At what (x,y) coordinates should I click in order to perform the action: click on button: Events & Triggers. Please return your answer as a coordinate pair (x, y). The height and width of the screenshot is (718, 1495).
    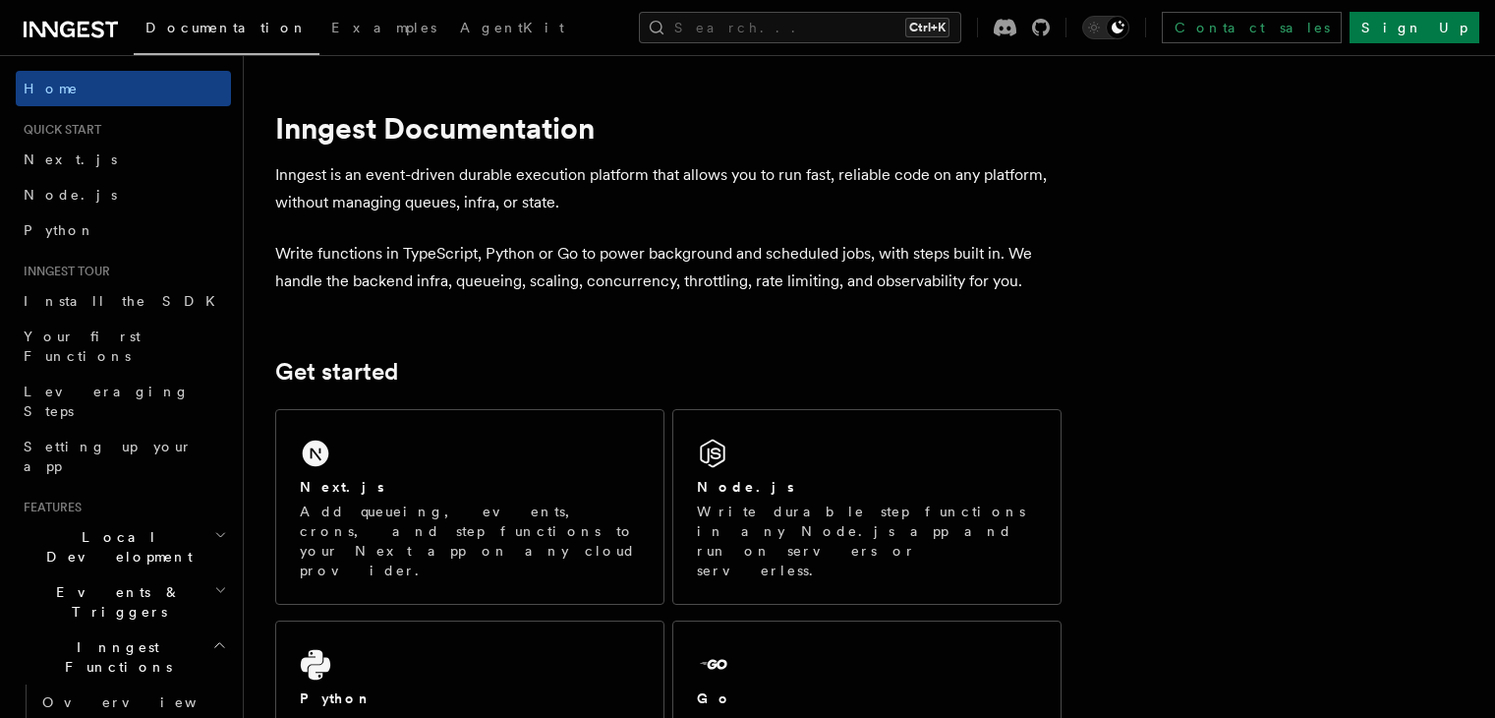
    Looking at the image, I should click on (123, 602).